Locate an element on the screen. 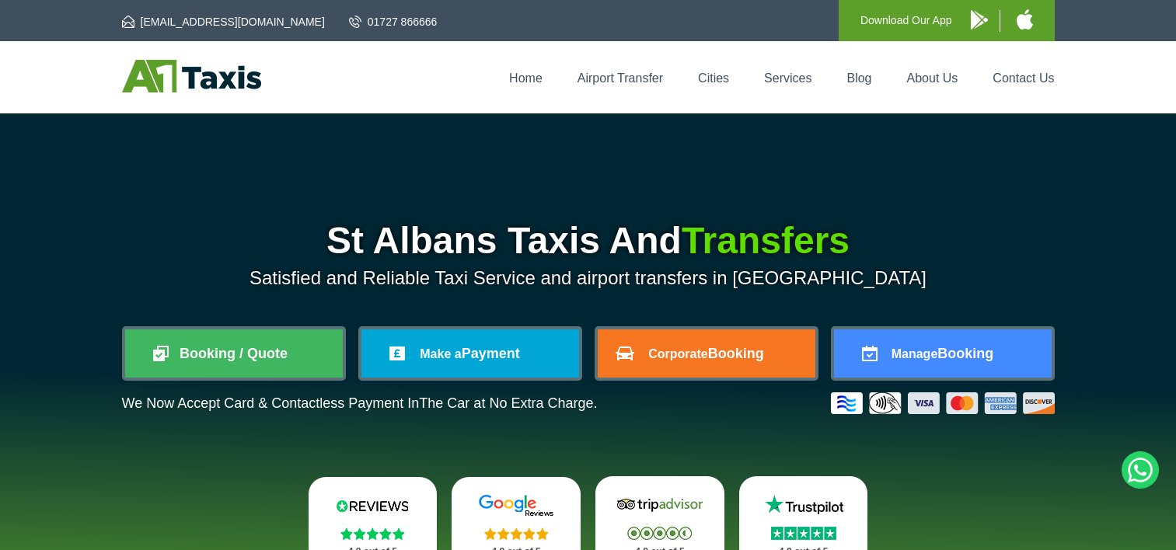 This screenshot has height=550, width=1176. img: Google is located at coordinates (516, 506).